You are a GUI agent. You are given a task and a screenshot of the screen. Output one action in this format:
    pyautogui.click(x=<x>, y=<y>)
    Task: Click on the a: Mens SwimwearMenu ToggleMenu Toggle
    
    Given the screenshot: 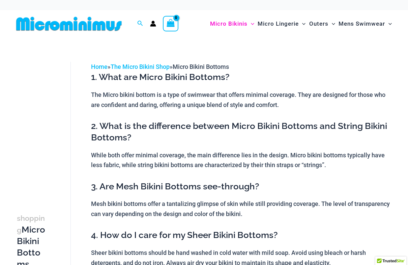 What is the action you would take?
    pyautogui.click(x=365, y=24)
    